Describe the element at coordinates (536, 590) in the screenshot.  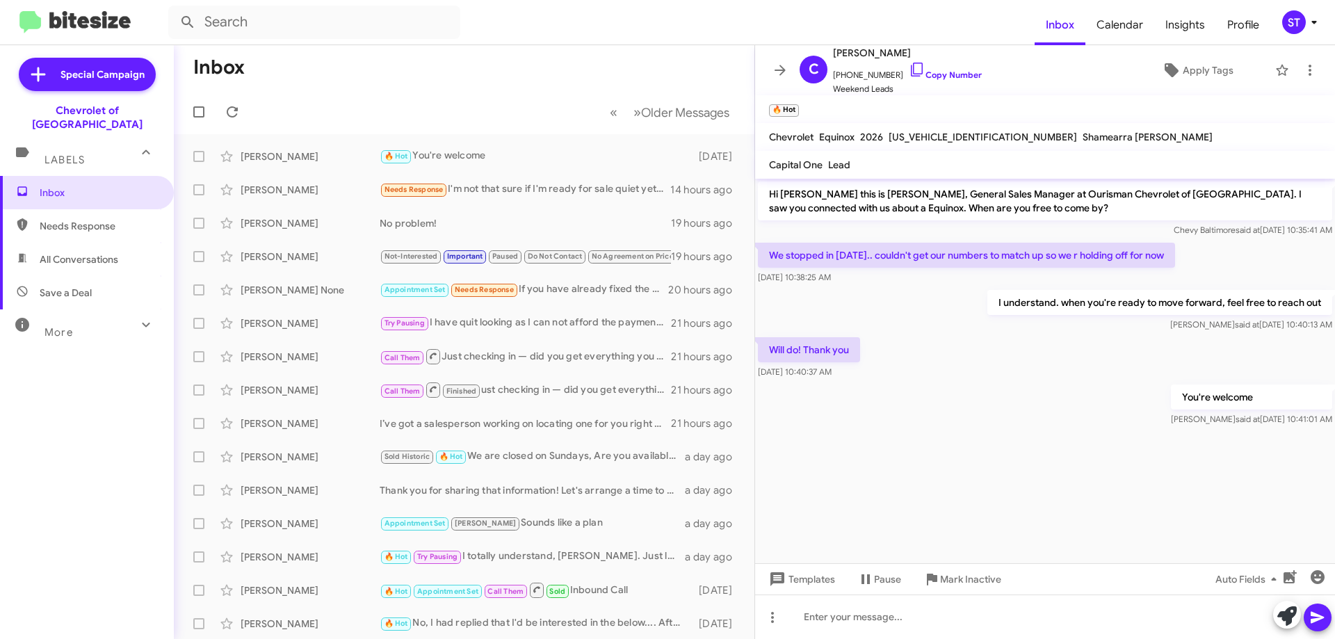
I see `div: Inbound Call` at that location.